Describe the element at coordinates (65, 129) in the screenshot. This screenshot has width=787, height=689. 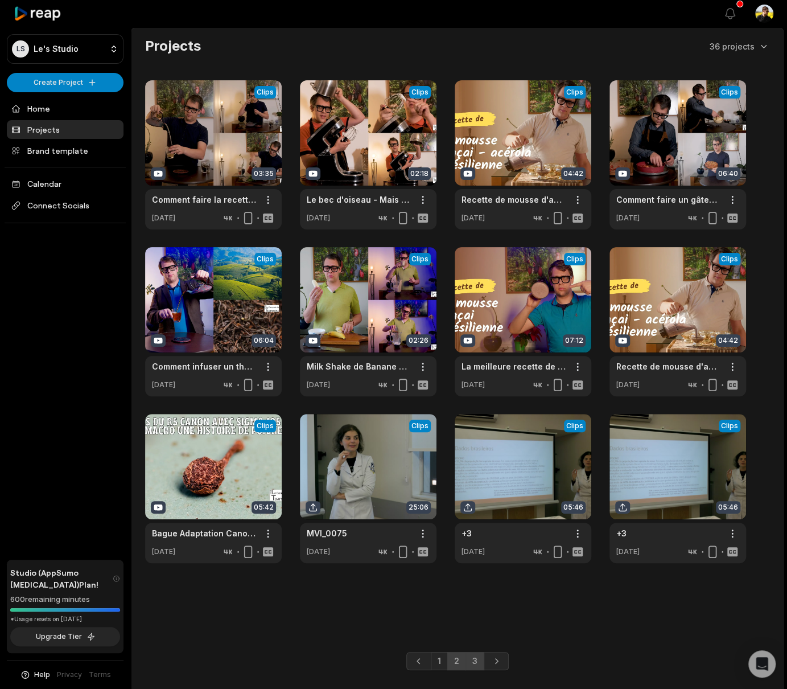
I see `a: Projects` at that location.